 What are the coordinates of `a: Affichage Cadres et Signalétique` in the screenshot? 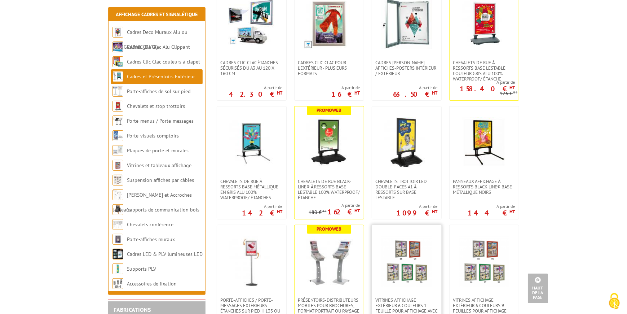 It's located at (157, 14).